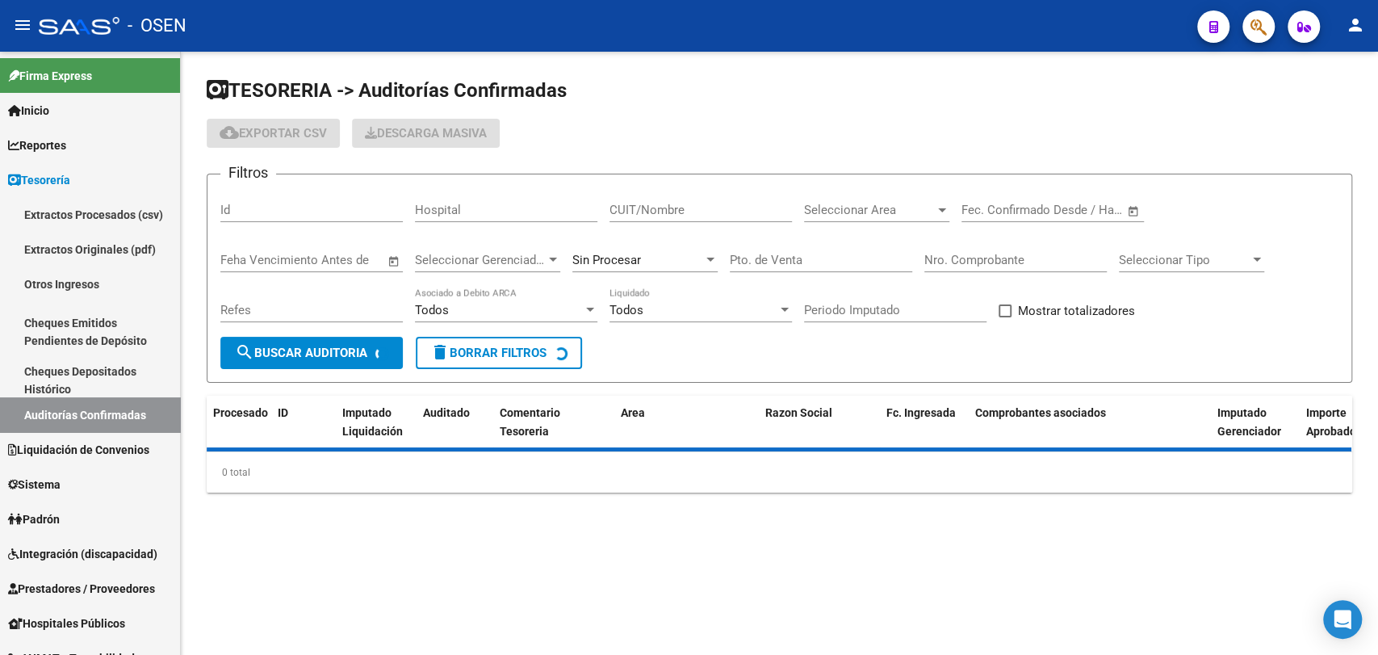 The width and height of the screenshot is (1378, 655). What do you see at coordinates (994, 210) in the screenshot?
I see `input: Fecha inicio` at bounding box center [994, 210].